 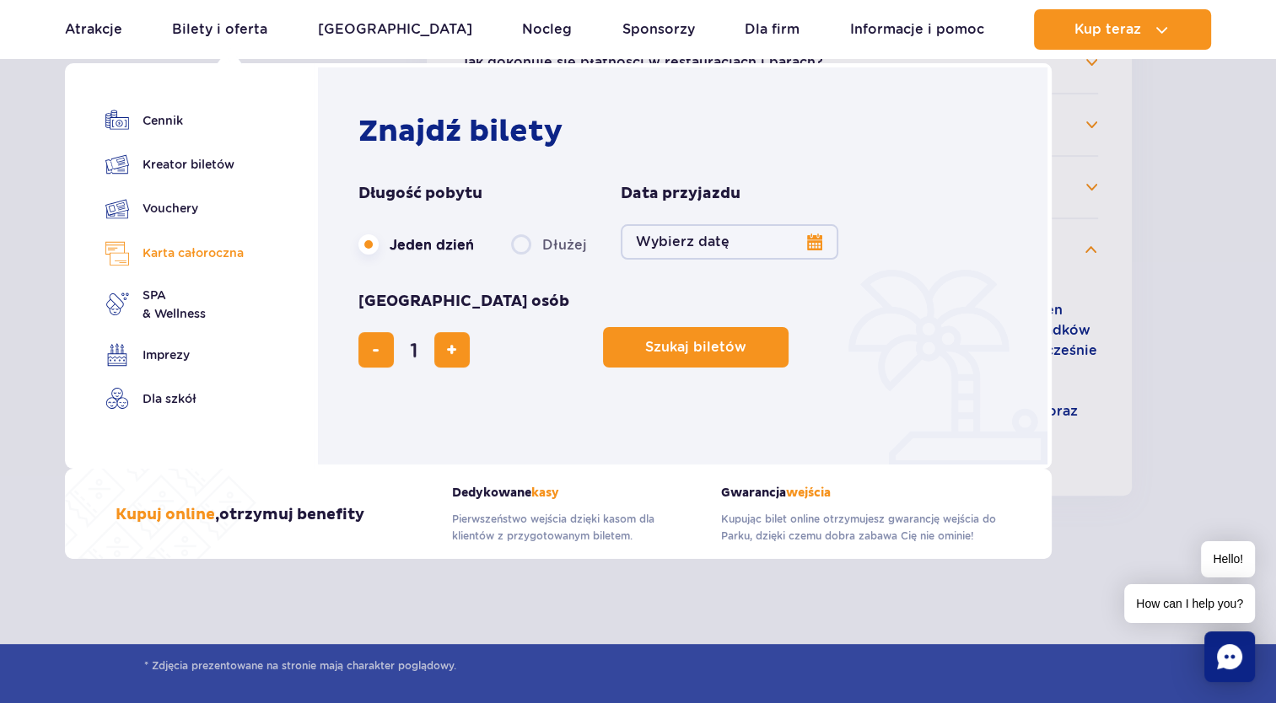 What do you see at coordinates (547, 30) in the screenshot?
I see `a: Nocleg` at bounding box center [547, 30].